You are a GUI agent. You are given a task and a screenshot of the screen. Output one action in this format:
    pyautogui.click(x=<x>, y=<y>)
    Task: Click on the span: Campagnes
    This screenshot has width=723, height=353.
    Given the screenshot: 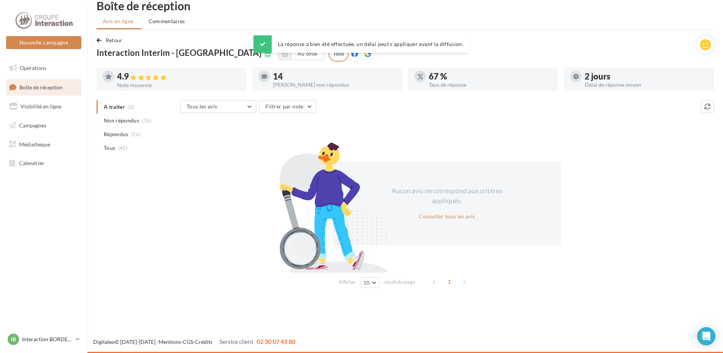 What is the action you would take?
    pyautogui.click(x=33, y=125)
    